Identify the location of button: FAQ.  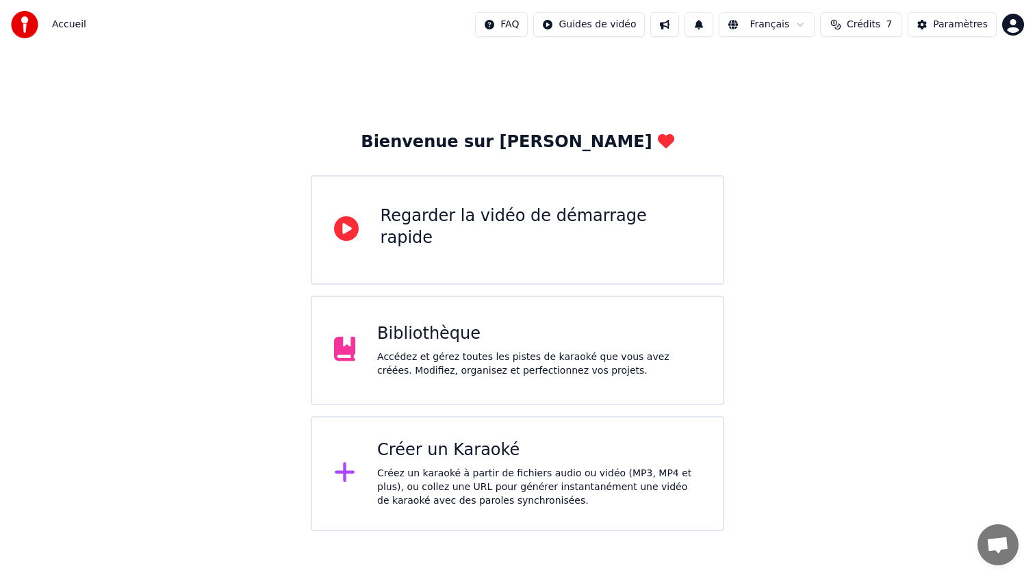
(501, 25).